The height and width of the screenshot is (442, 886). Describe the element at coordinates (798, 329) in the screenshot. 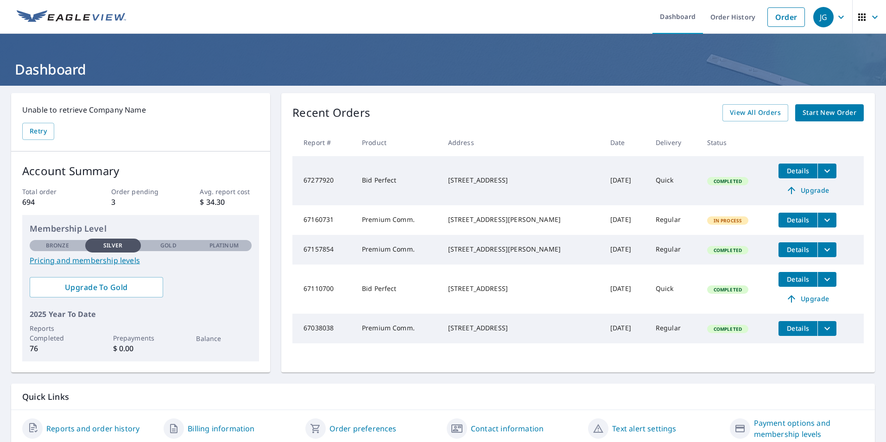

I see `button: detailsBtn-67038038` at that location.